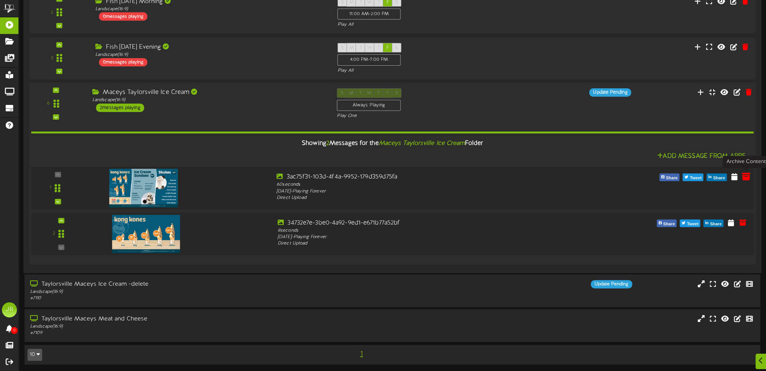 The image size is (766, 371). What do you see at coordinates (362, 354) in the screenshot?
I see `span: 1` at bounding box center [362, 354].